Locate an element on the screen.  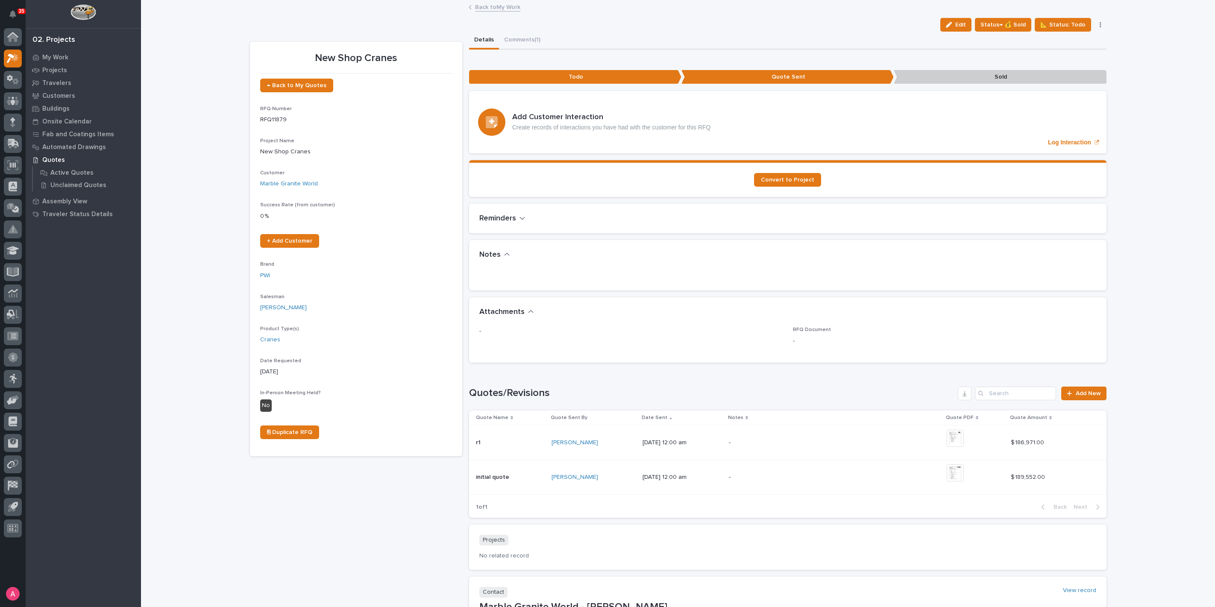
p: Quote Name is located at coordinates (492, 418).